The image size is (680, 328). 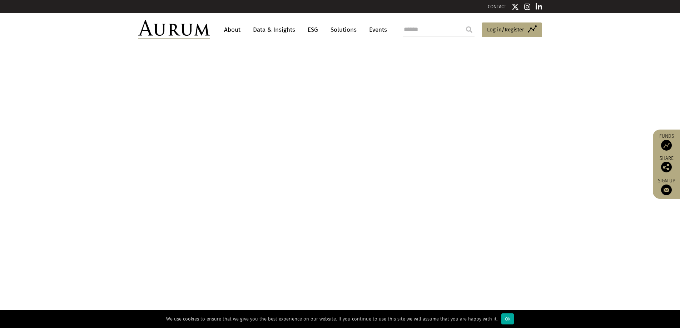 I want to click on span: Log in/Register, so click(x=506, y=30).